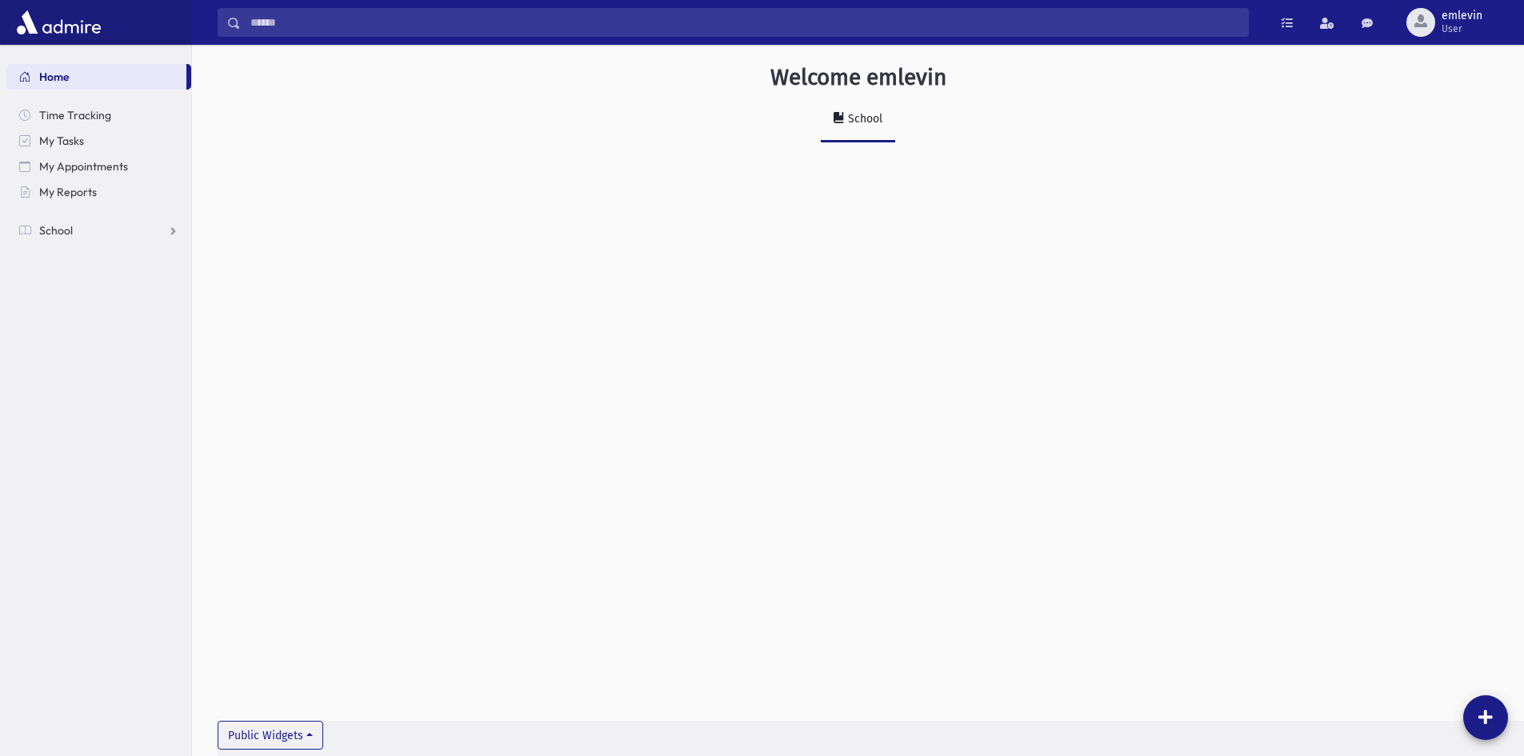 Image resolution: width=1524 pixels, height=756 pixels. What do you see at coordinates (98, 166) in the screenshot?
I see `a: My Appointments` at bounding box center [98, 166].